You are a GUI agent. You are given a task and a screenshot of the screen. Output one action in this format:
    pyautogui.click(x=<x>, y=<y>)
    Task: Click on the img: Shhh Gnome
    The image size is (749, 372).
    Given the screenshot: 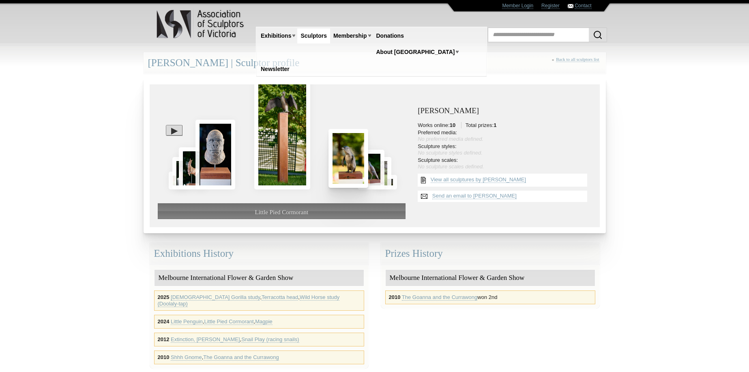 What is the action you would take?
    pyautogui.click(x=176, y=180)
    